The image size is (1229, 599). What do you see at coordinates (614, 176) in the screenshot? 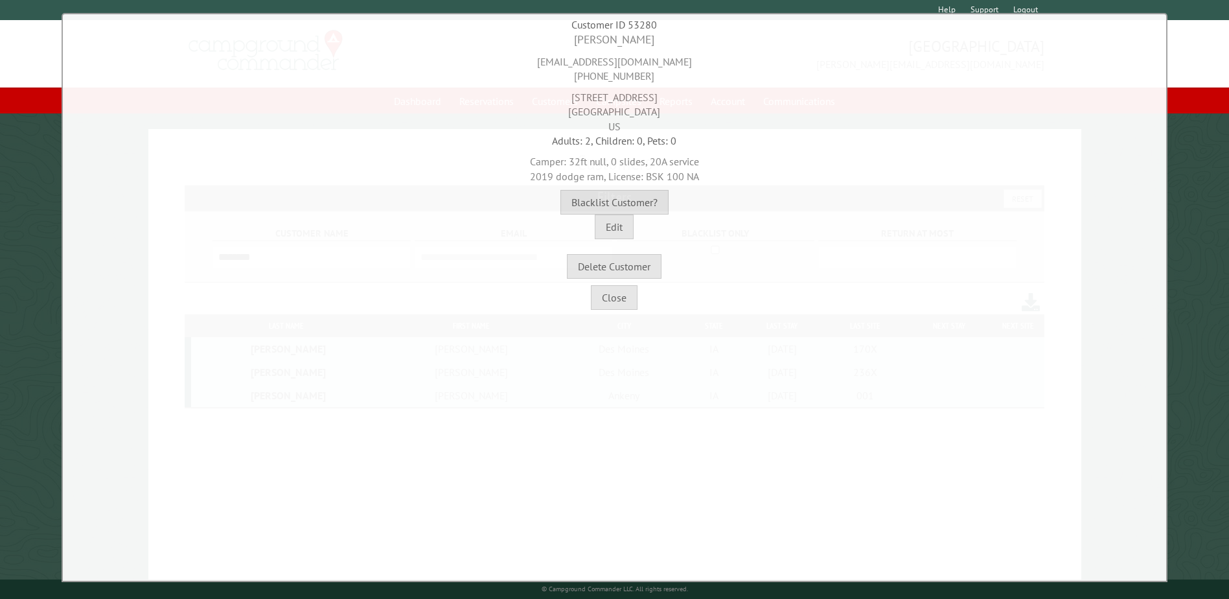
I see `span: 2019 dodge ram, License: BSK 100 NA` at bounding box center [614, 176].